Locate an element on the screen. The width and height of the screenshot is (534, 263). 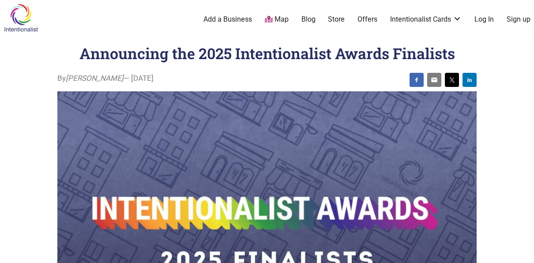
img: facebook sharing button is located at coordinates (417, 80).